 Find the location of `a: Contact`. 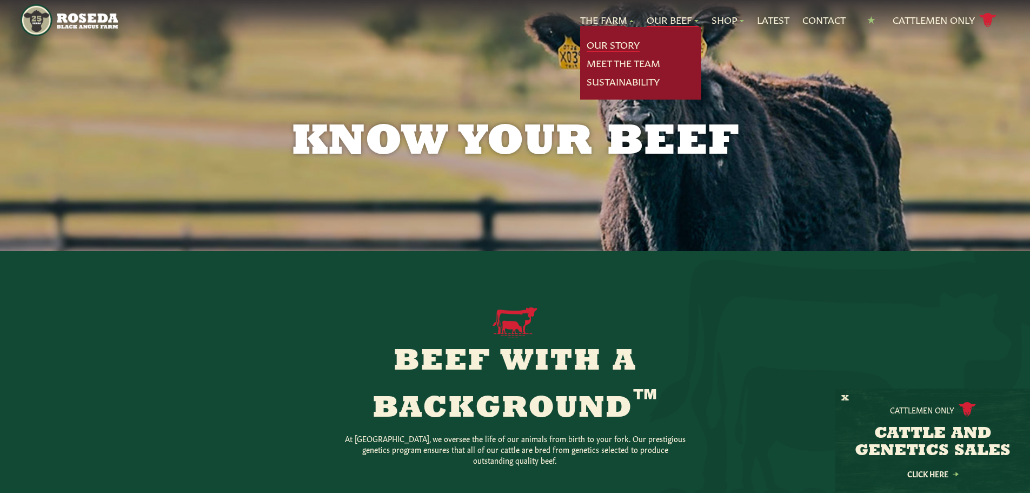

a: Contact is located at coordinates (824, 20).